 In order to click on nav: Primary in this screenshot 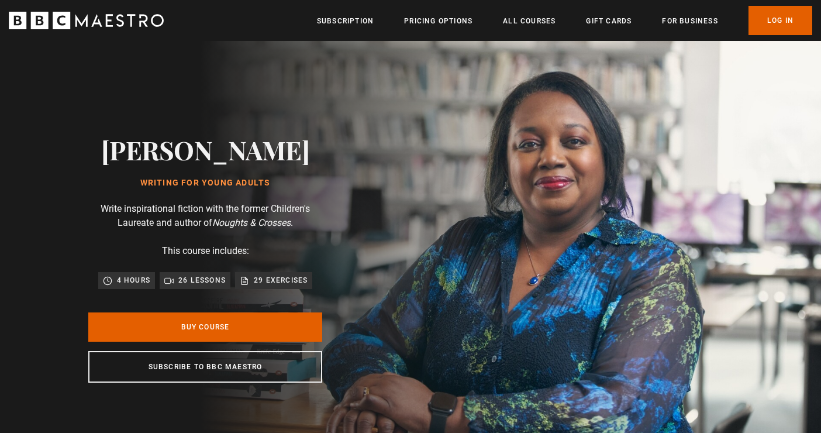, I will do `click(564, 20)`.